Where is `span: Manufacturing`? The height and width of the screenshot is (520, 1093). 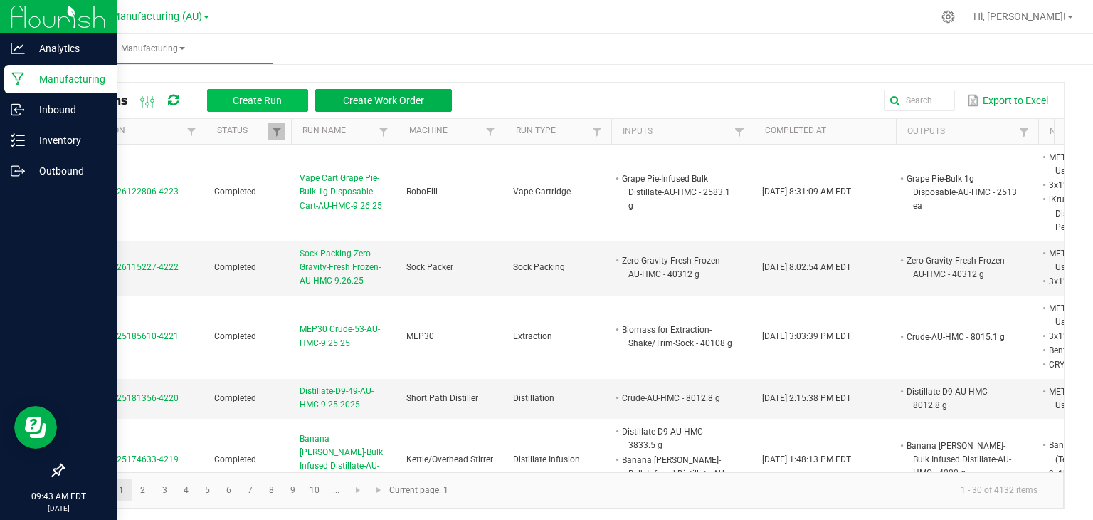
span: Manufacturing is located at coordinates (153, 48).